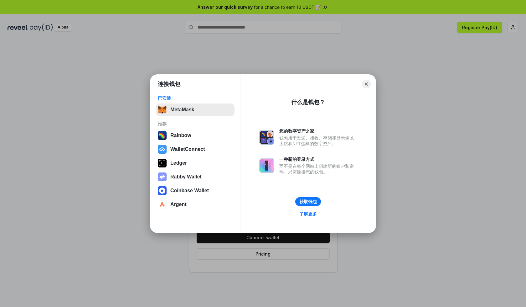 The height and width of the screenshot is (307, 526). What do you see at coordinates (367, 84) in the screenshot?
I see `button: Close` at bounding box center [367, 84].